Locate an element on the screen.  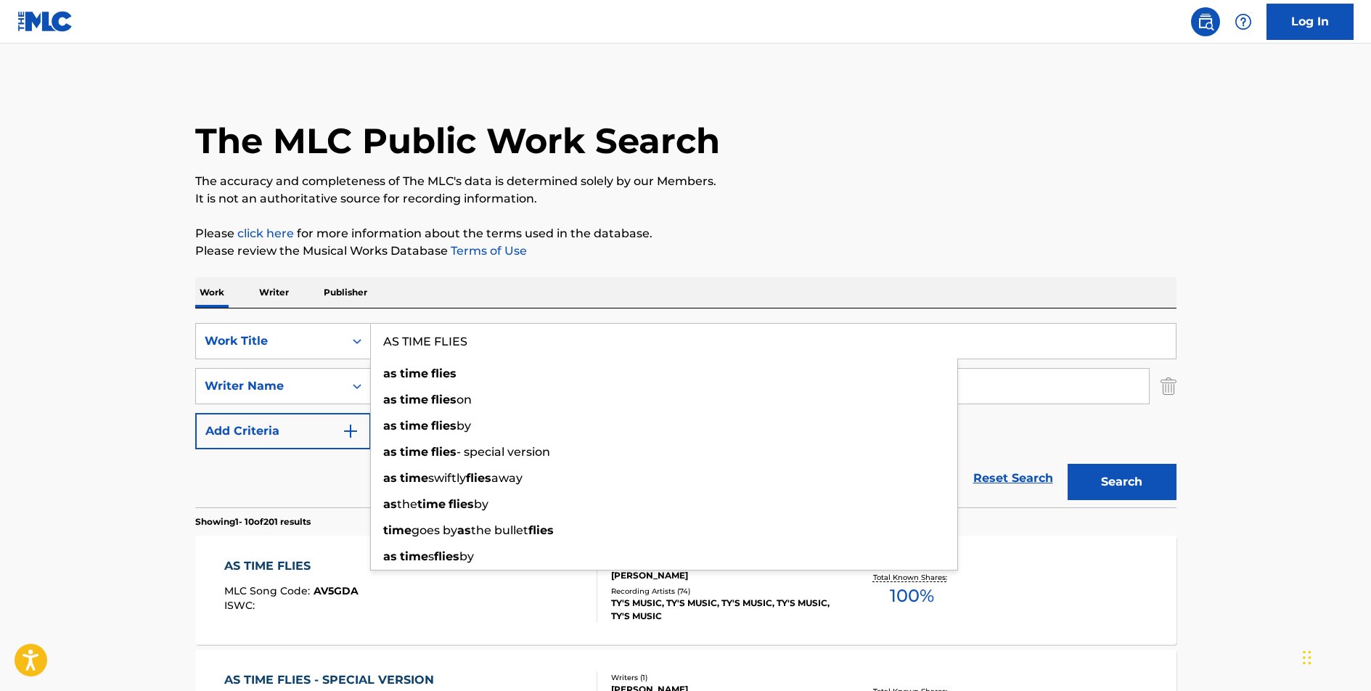
div: Writers ( 1 ) is located at coordinates (721, 677).